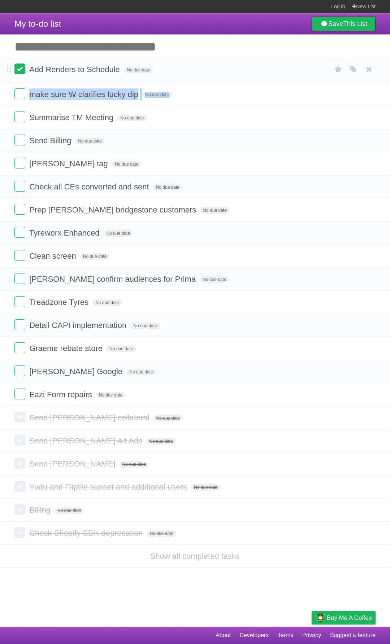  What do you see at coordinates (38, 23) in the screenshot?
I see `span: My to-do list` at bounding box center [38, 23].